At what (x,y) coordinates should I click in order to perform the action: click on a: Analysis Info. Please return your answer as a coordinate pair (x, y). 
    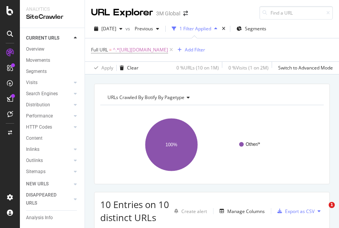
    Looking at the image, I should click on (52, 217).